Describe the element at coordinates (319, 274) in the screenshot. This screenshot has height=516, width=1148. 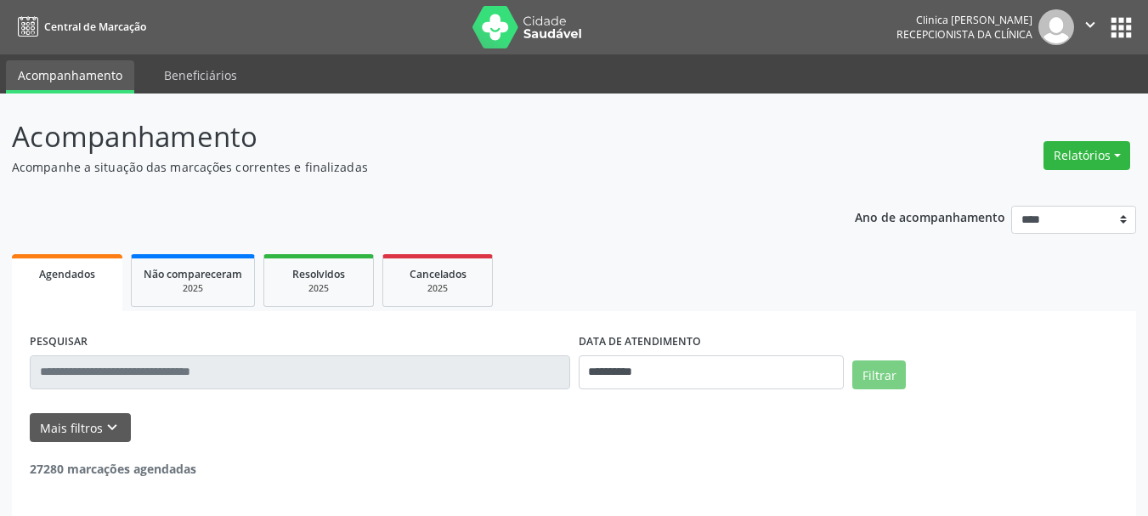
I see `span: Resolvidos` at that location.